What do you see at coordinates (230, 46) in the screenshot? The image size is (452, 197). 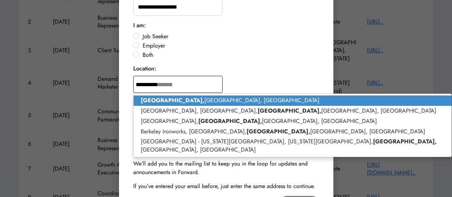 I see `label: Employer` at bounding box center [230, 46].